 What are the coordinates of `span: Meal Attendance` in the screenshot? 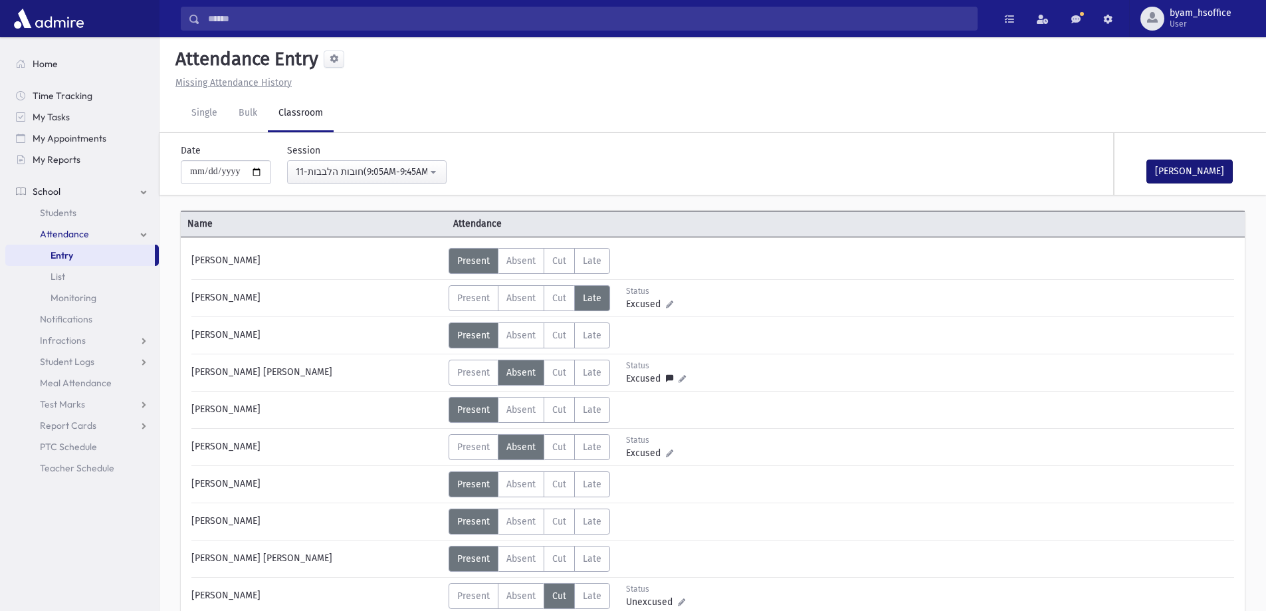 It's located at (76, 383).